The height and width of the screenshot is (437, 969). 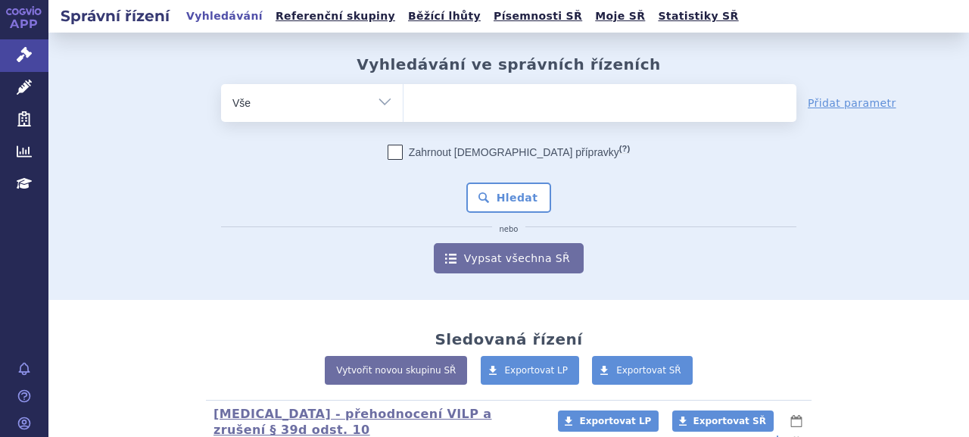 I want to click on button: Hledat, so click(x=509, y=198).